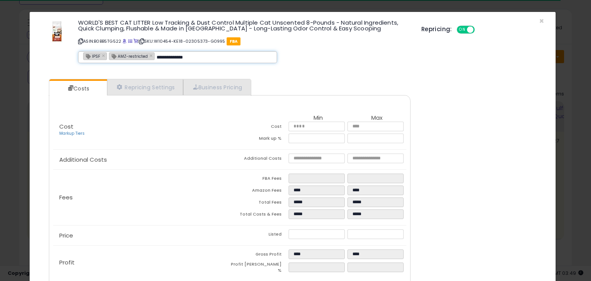  Describe the element at coordinates (57, 31) in the screenshot. I see `img: 41b65whABNL._SL60_.jpg` at that location.